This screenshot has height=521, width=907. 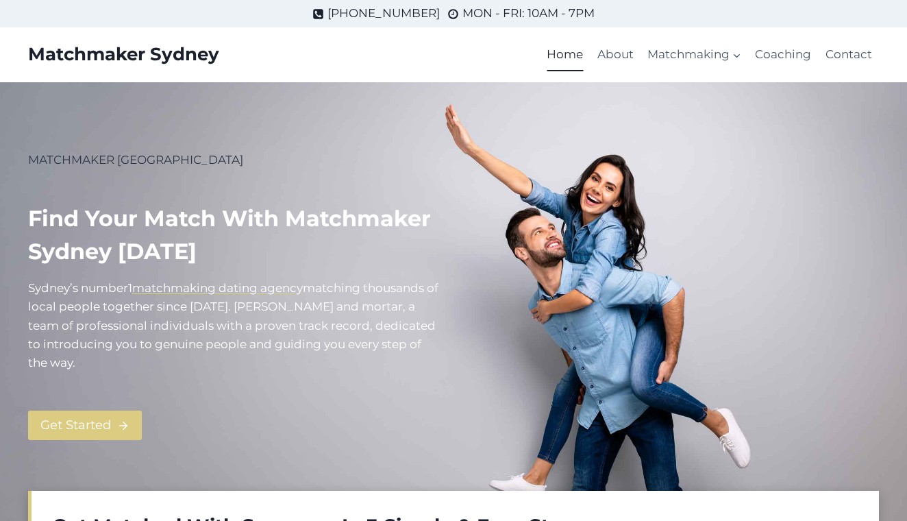 What do you see at coordinates (849, 55) in the screenshot?
I see `a: Contact` at bounding box center [849, 55].